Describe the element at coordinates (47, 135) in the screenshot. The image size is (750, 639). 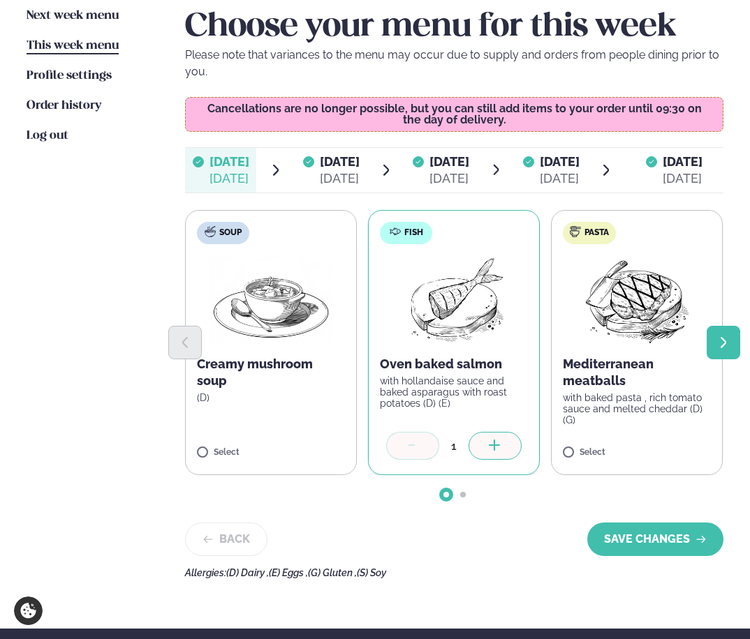
I see `span: Log out` at that location.